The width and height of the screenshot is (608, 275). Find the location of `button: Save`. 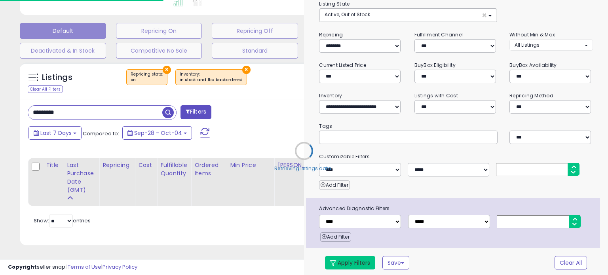

button: Save is located at coordinates (396, 263).